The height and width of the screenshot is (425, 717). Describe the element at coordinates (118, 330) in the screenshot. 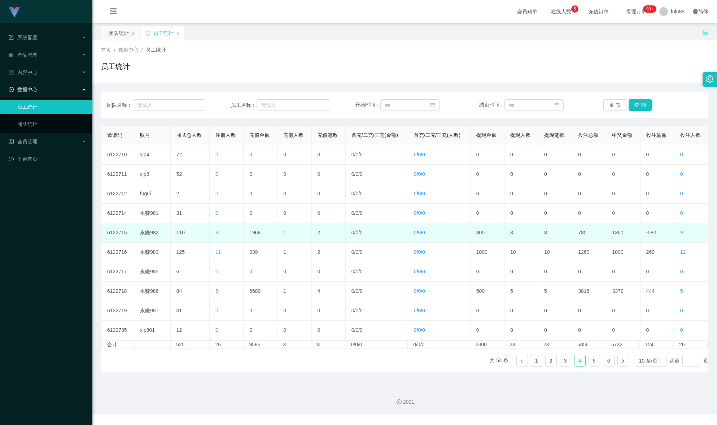

I see `td: 6122735` at that location.